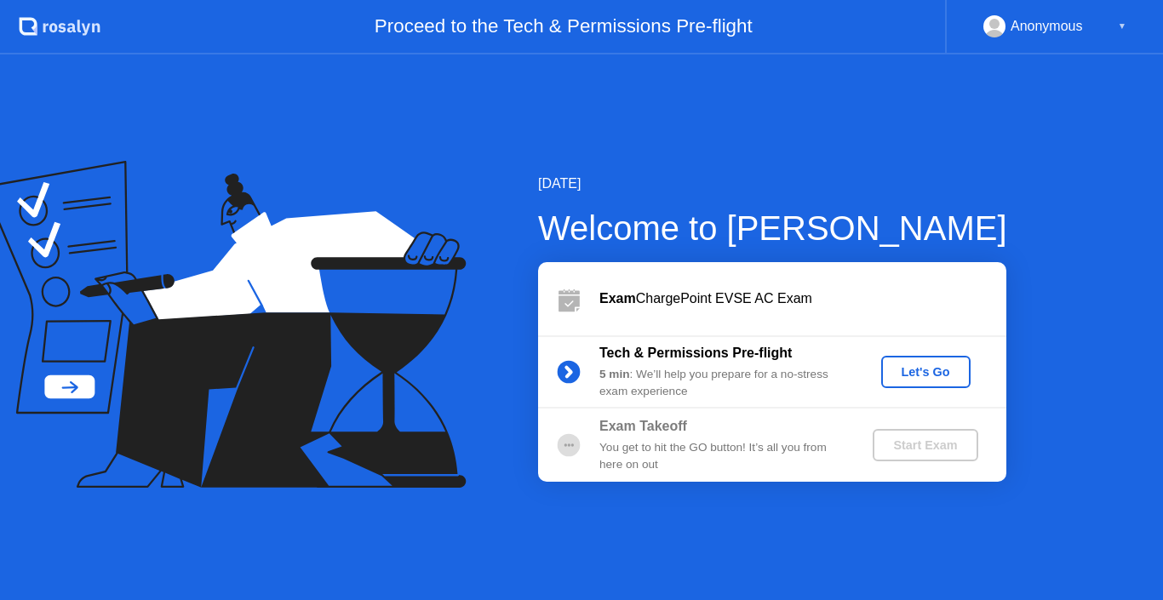  Describe the element at coordinates (722, 456) in the screenshot. I see `div: You get to hit the GO button! It’s all you from here on out` at that location.